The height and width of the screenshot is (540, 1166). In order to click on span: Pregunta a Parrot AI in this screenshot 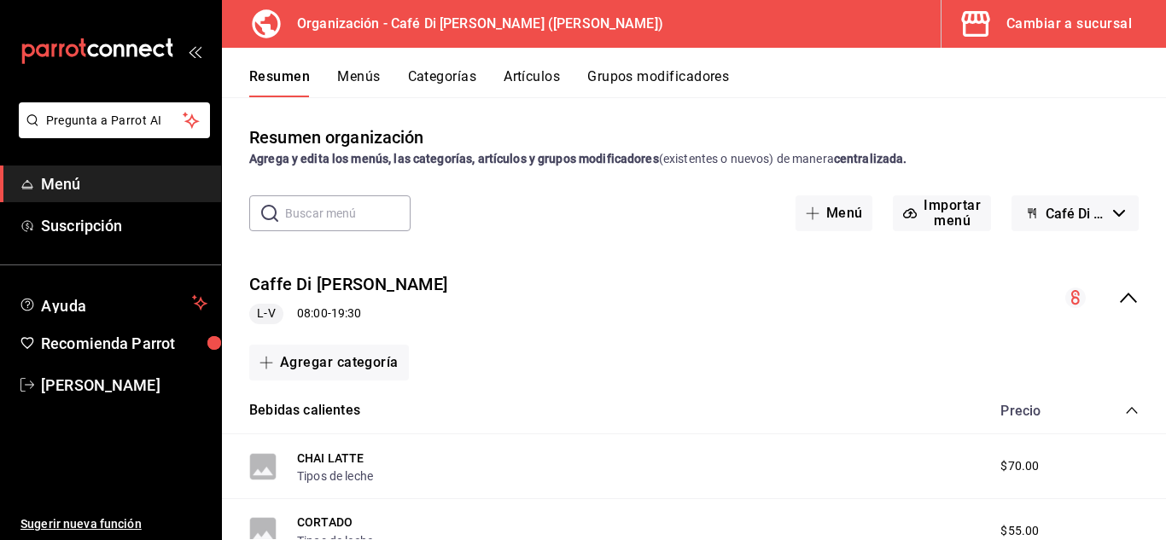, I will do `click(114, 120)`.